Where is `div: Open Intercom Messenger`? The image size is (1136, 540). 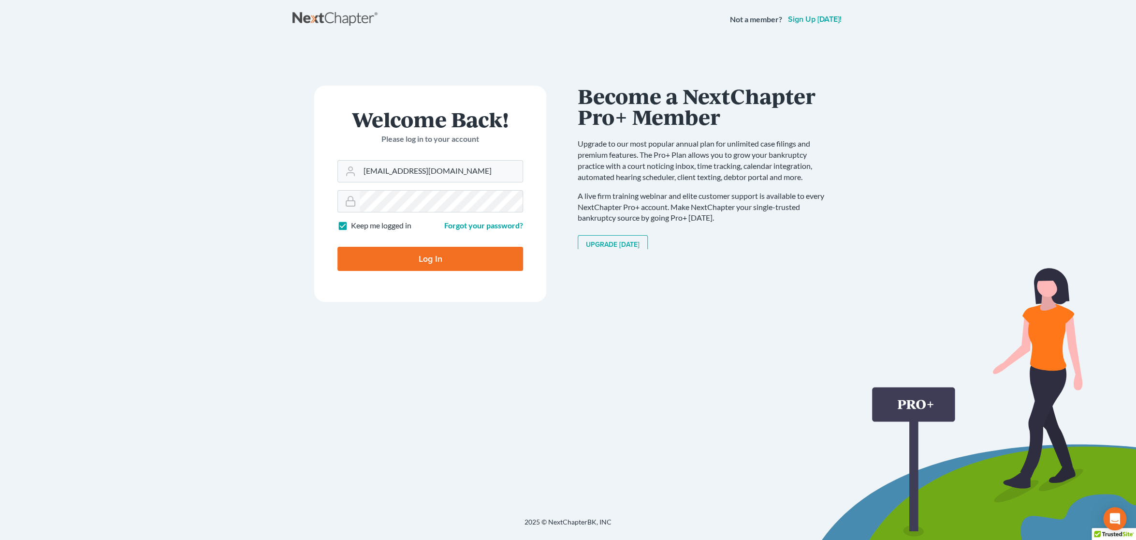
div: Open Intercom Messenger is located at coordinates (1115, 518).